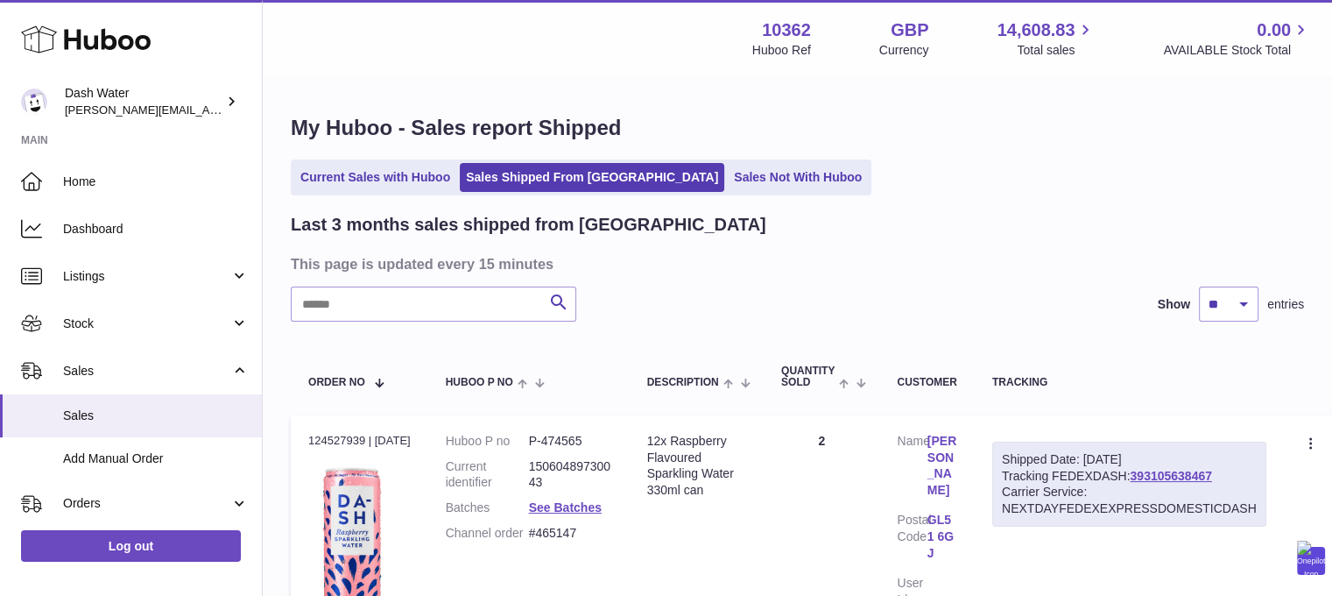  Describe the element at coordinates (1035, 30) in the screenshot. I see `span: 14,608.83` at that location.